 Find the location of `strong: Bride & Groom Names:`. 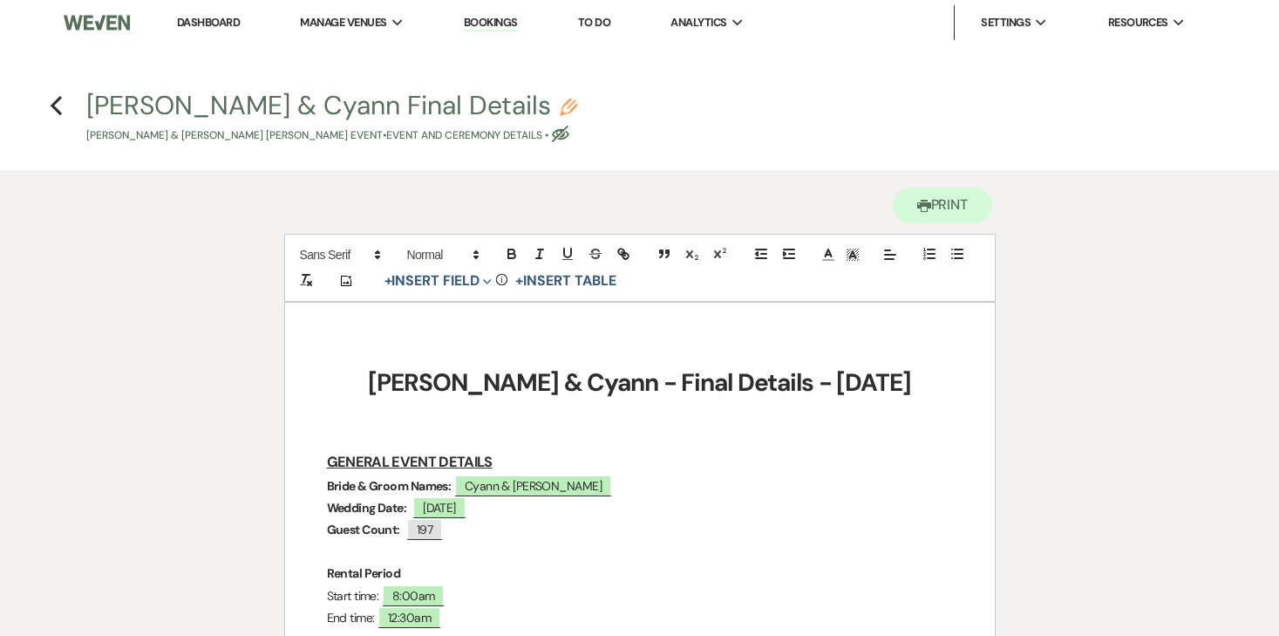

strong: Bride & Groom Names: is located at coordinates (389, 486).